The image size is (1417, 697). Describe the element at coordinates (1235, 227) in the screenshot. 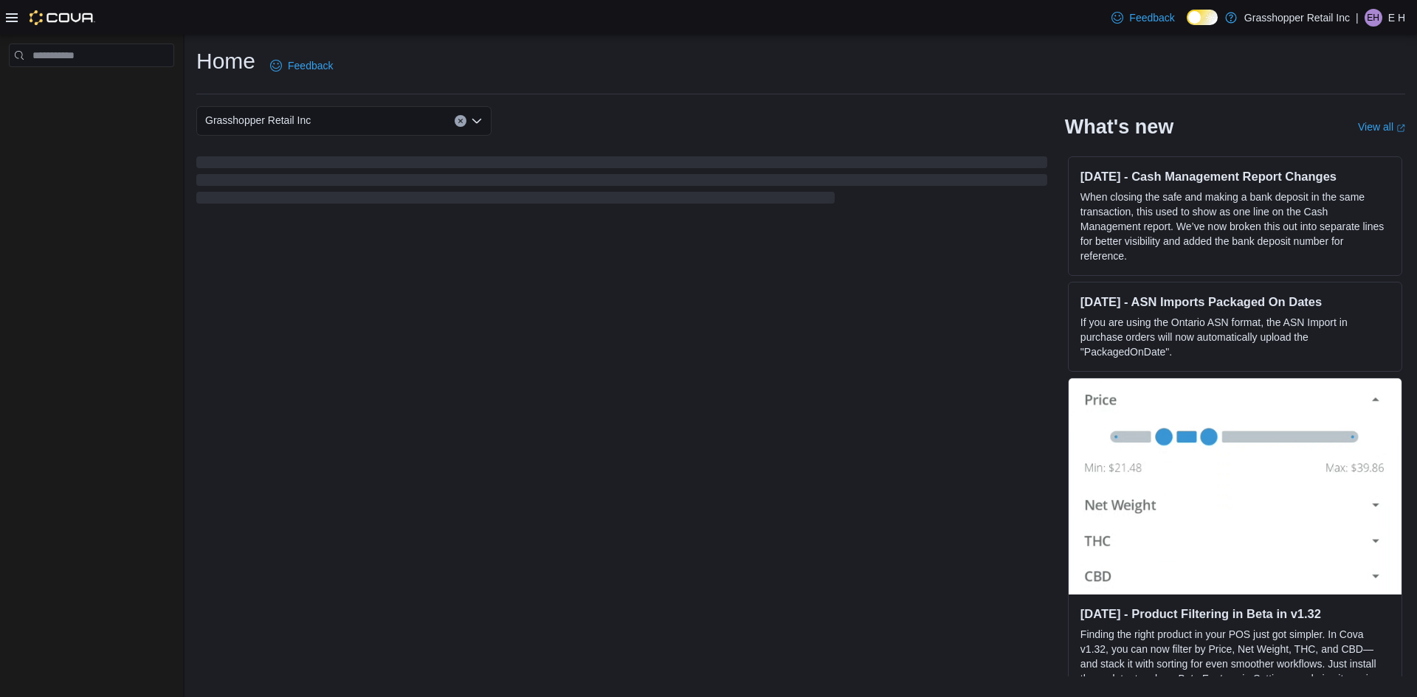

I see `p: When closing the safe and making a bank deposit in the same transaction, this used to show as one...` at that location.